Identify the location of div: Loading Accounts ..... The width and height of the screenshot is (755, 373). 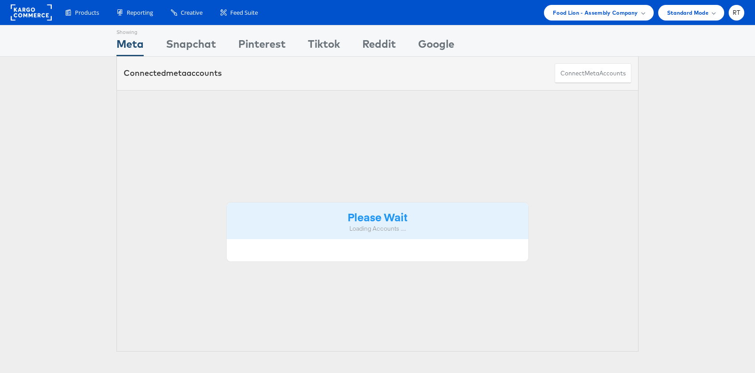
(377, 228).